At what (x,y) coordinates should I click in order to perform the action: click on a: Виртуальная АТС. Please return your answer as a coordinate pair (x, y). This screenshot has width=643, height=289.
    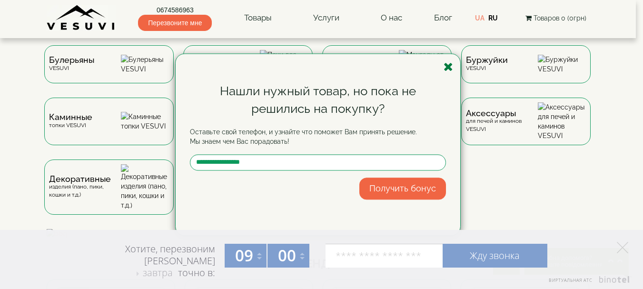
    Looking at the image, I should click on (587, 282).